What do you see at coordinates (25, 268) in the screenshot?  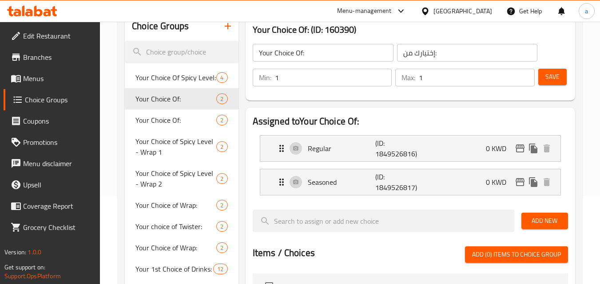 I see `span: Get support on:` at bounding box center [25, 268].